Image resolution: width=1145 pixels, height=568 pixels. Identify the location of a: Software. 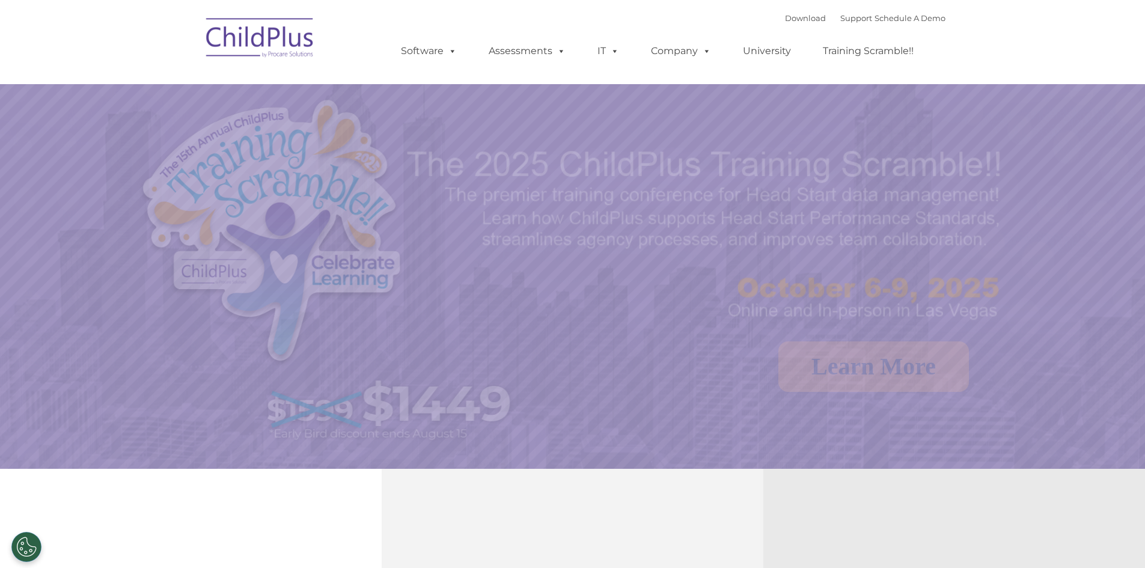
(428, 51).